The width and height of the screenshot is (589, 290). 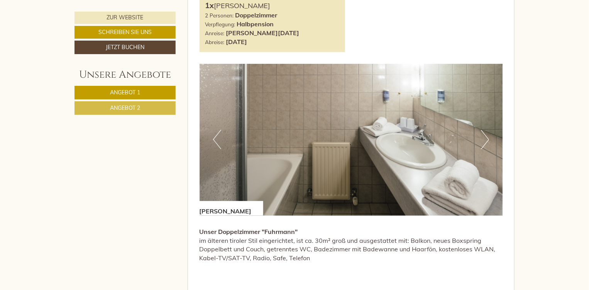 What do you see at coordinates (125, 32) in the screenshot?
I see `a: Schreiben Sie uns` at bounding box center [125, 32].